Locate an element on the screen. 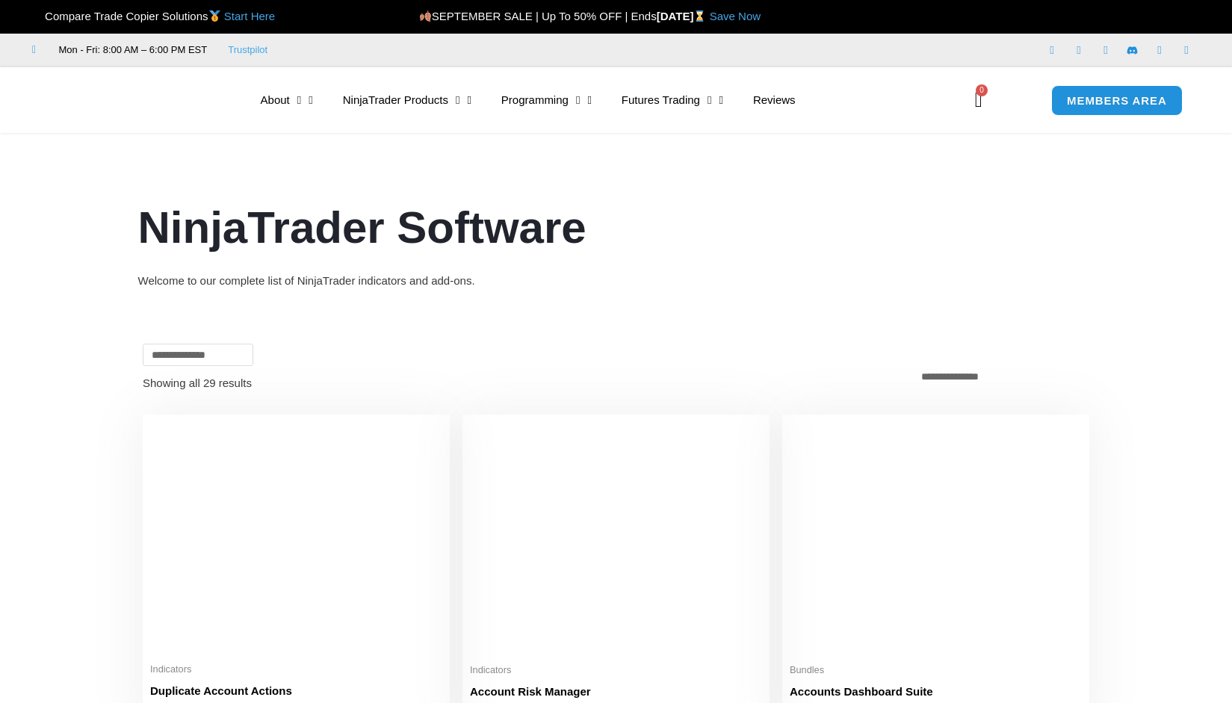  h2: Account Risk Manager is located at coordinates (615, 691).